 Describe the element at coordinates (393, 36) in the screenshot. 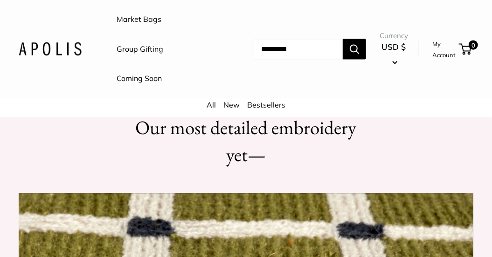

I see `span: Currency` at that location.